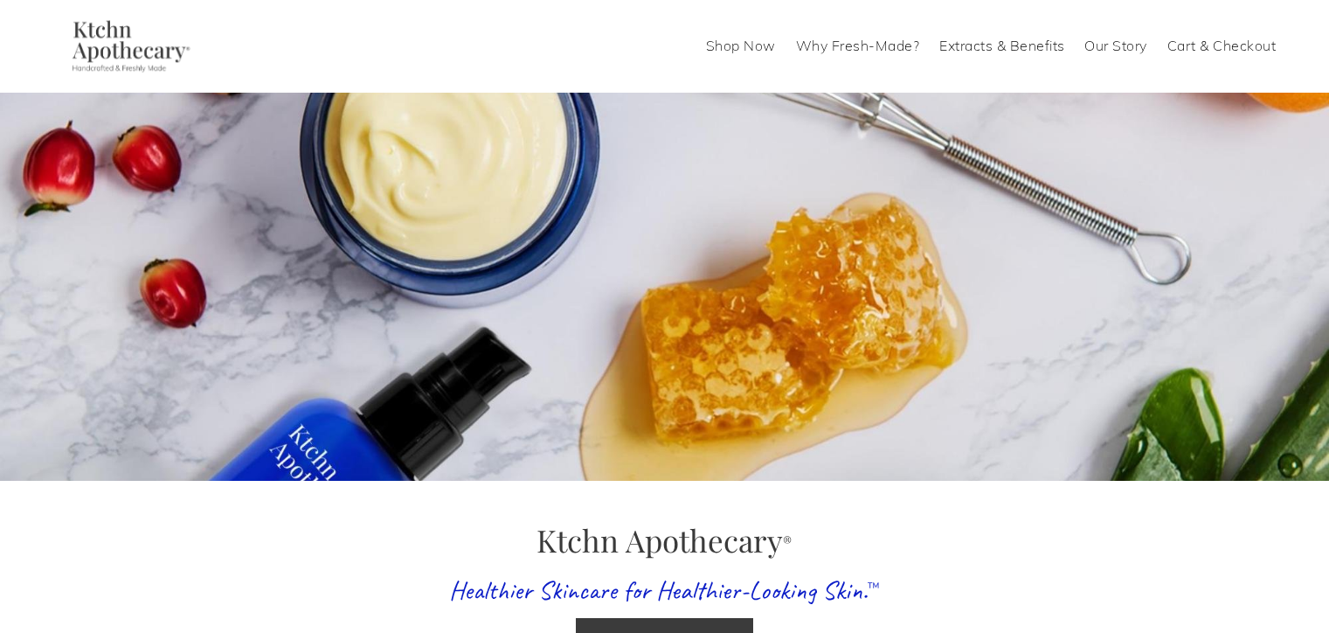 Image resolution: width=1329 pixels, height=633 pixels. I want to click on a: Shop Now, so click(741, 46).